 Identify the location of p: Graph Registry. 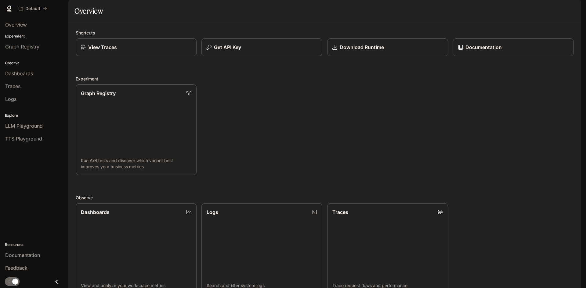
(98, 93).